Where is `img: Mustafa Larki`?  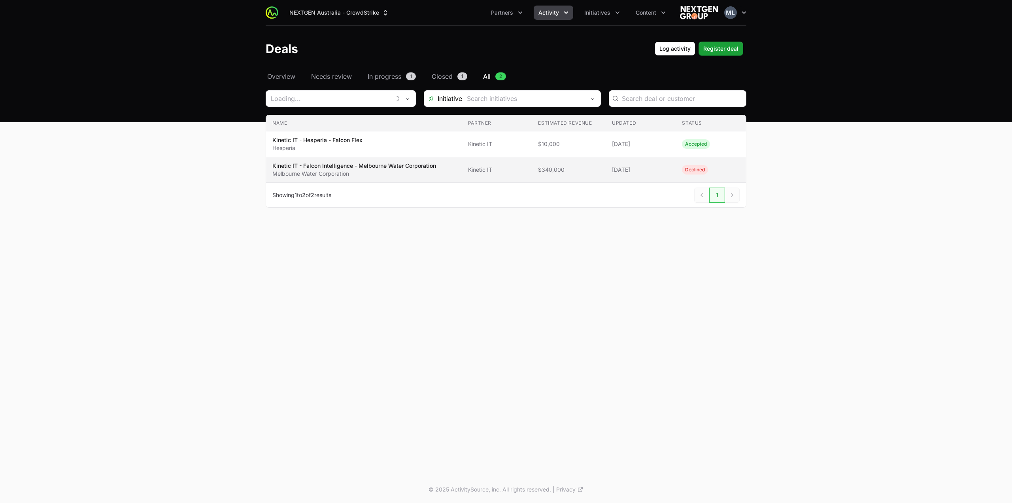
img: Mustafa Larki is located at coordinates (731, 13).